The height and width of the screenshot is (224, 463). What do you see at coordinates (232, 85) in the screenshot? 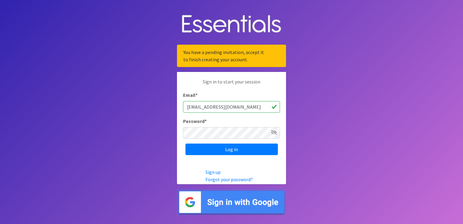
I see `p: Sign in to start your session` at bounding box center [232, 85].